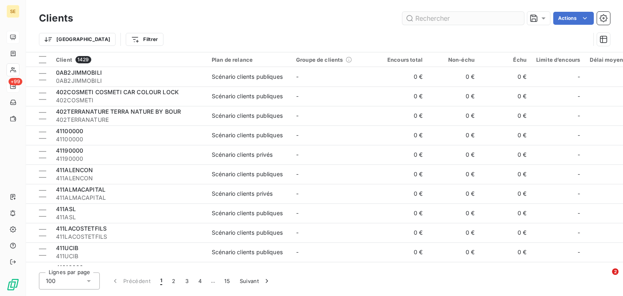  What do you see at coordinates (64, 60) in the screenshot?
I see `span: Client` at bounding box center [64, 60].